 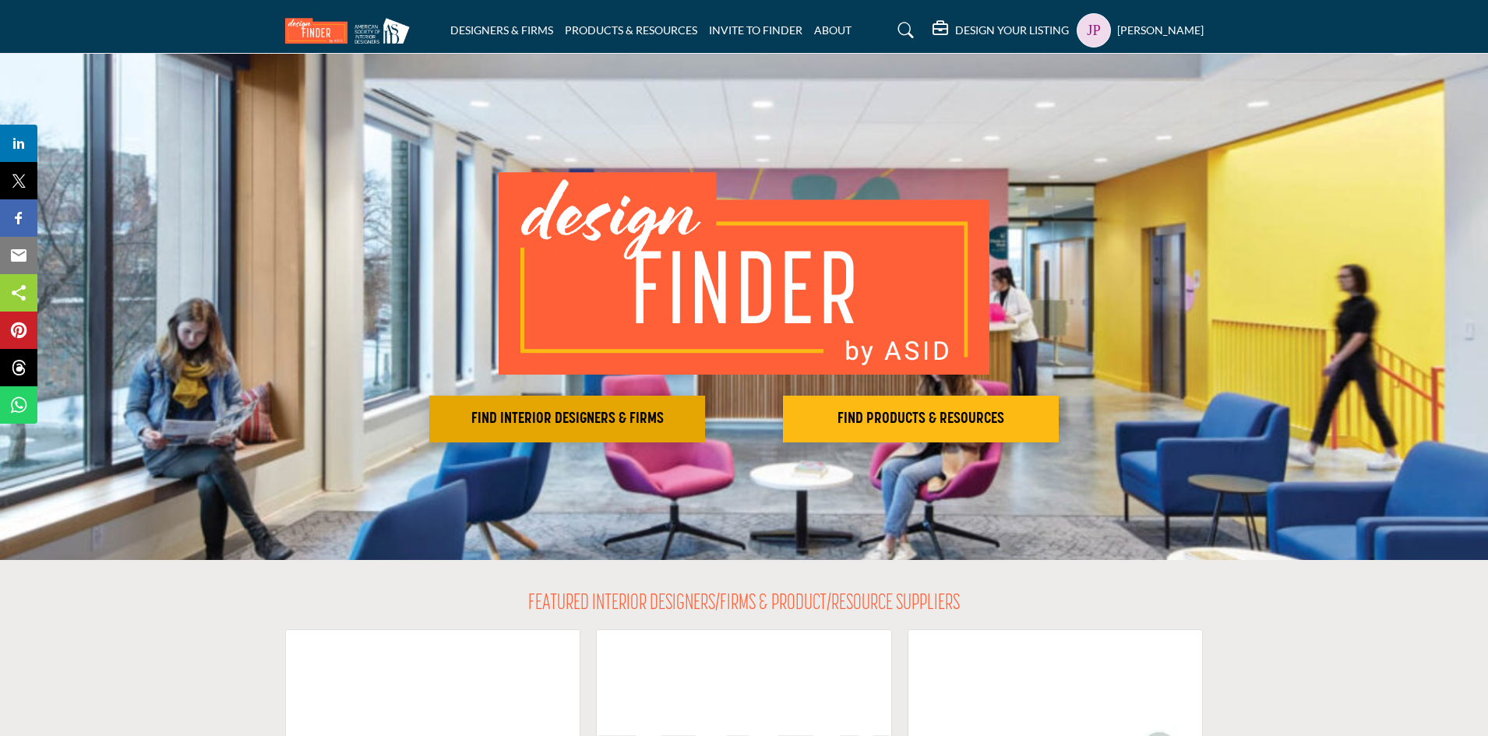 I want to click on img: image, so click(x=744, y=273).